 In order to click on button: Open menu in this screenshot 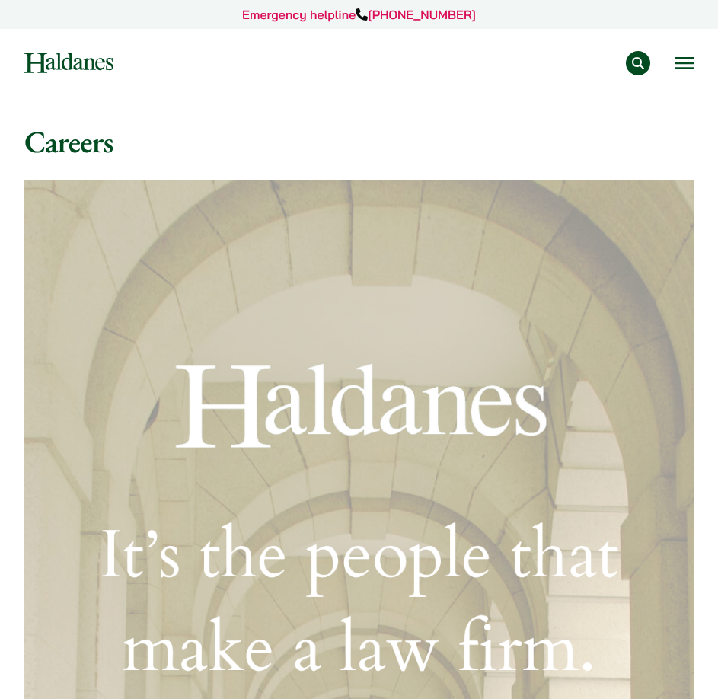, I will do `click(684, 63)`.